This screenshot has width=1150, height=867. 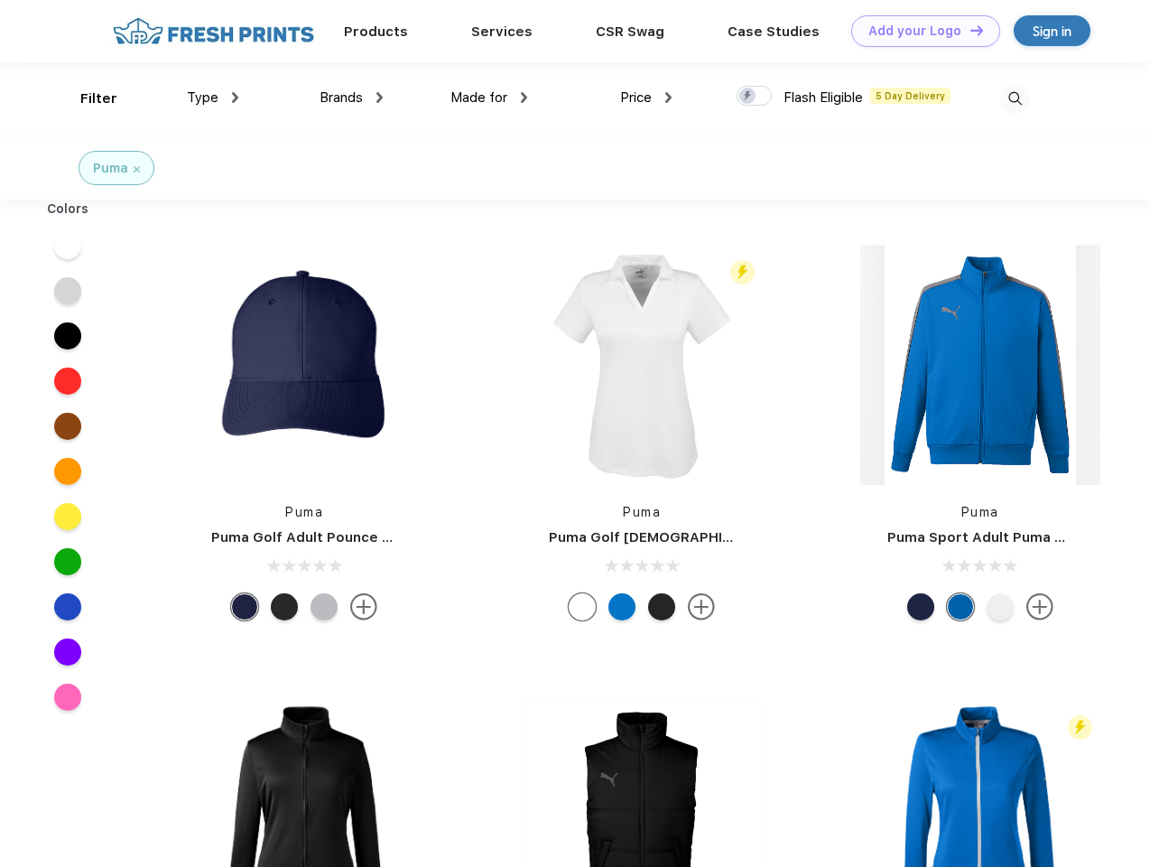 I want to click on a: Products, so click(x=376, y=32).